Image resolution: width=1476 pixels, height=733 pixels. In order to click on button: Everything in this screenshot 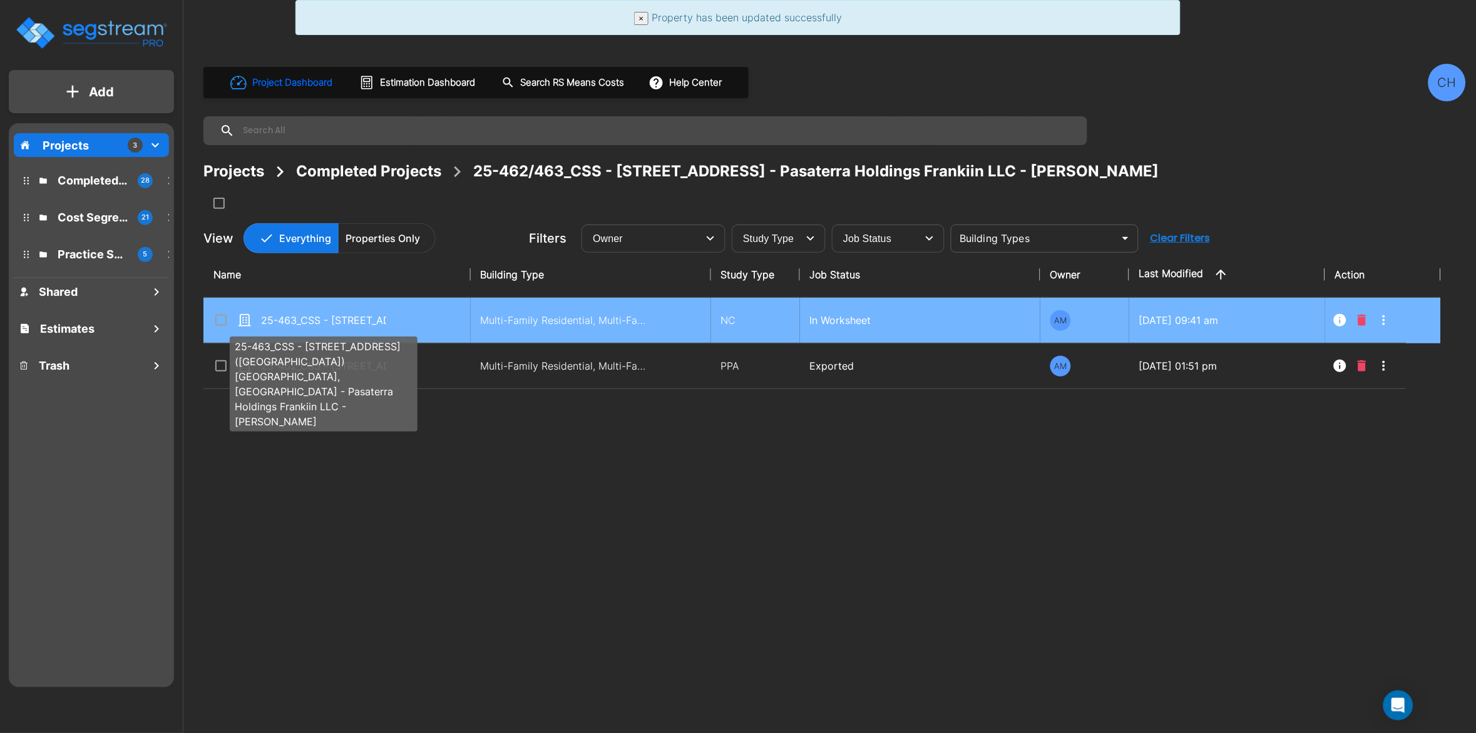, I will do `click(291, 238)`.